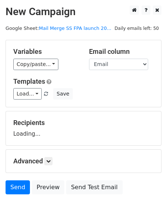 This screenshot has width=167, height=222. Describe the element at coordinates (45, 52) in the screenshot. I see `h5: Variables` at that location.